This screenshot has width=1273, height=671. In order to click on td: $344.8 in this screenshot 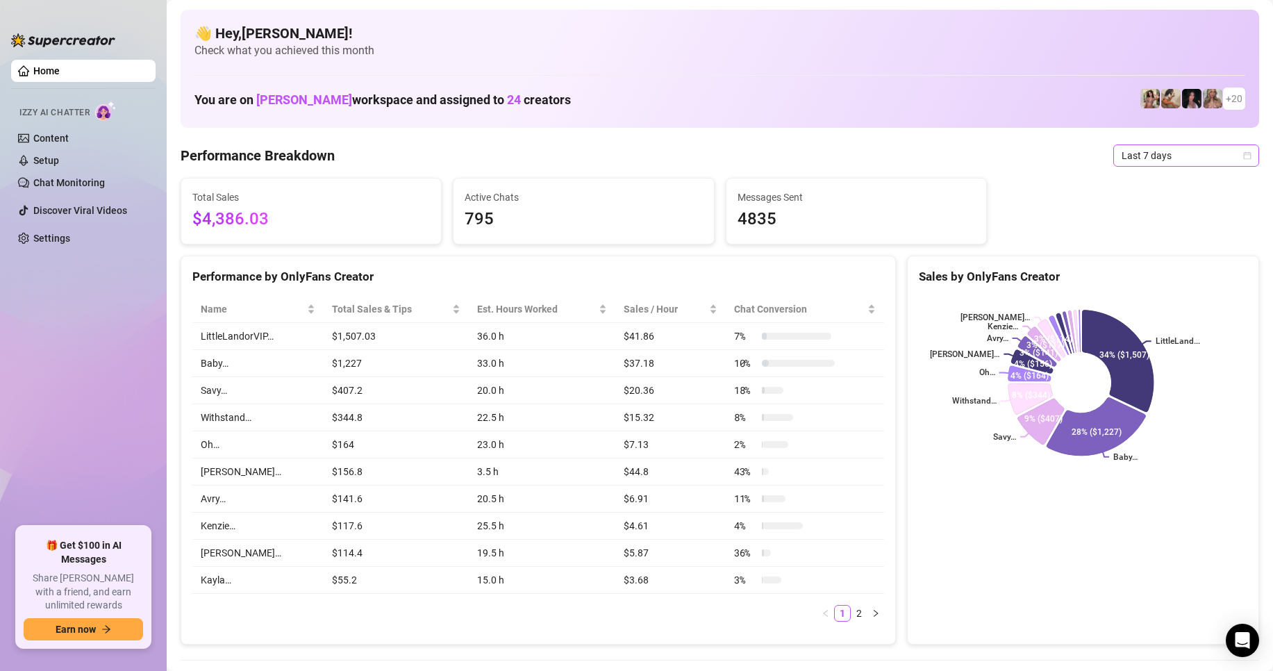, I will do `click(396, 418)`.